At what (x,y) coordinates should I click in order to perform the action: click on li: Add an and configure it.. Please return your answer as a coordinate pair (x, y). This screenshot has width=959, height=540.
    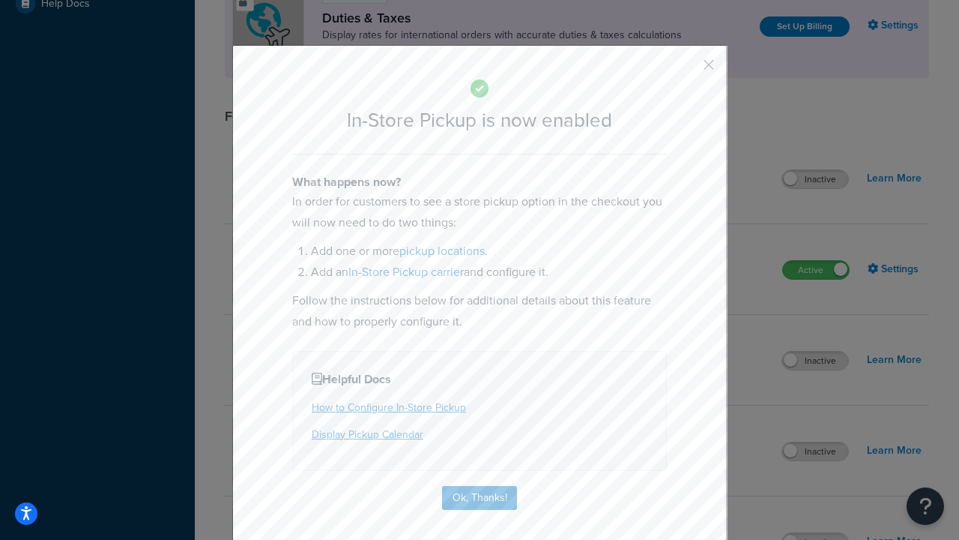
    Looking at the image, I should click on (489, 272).